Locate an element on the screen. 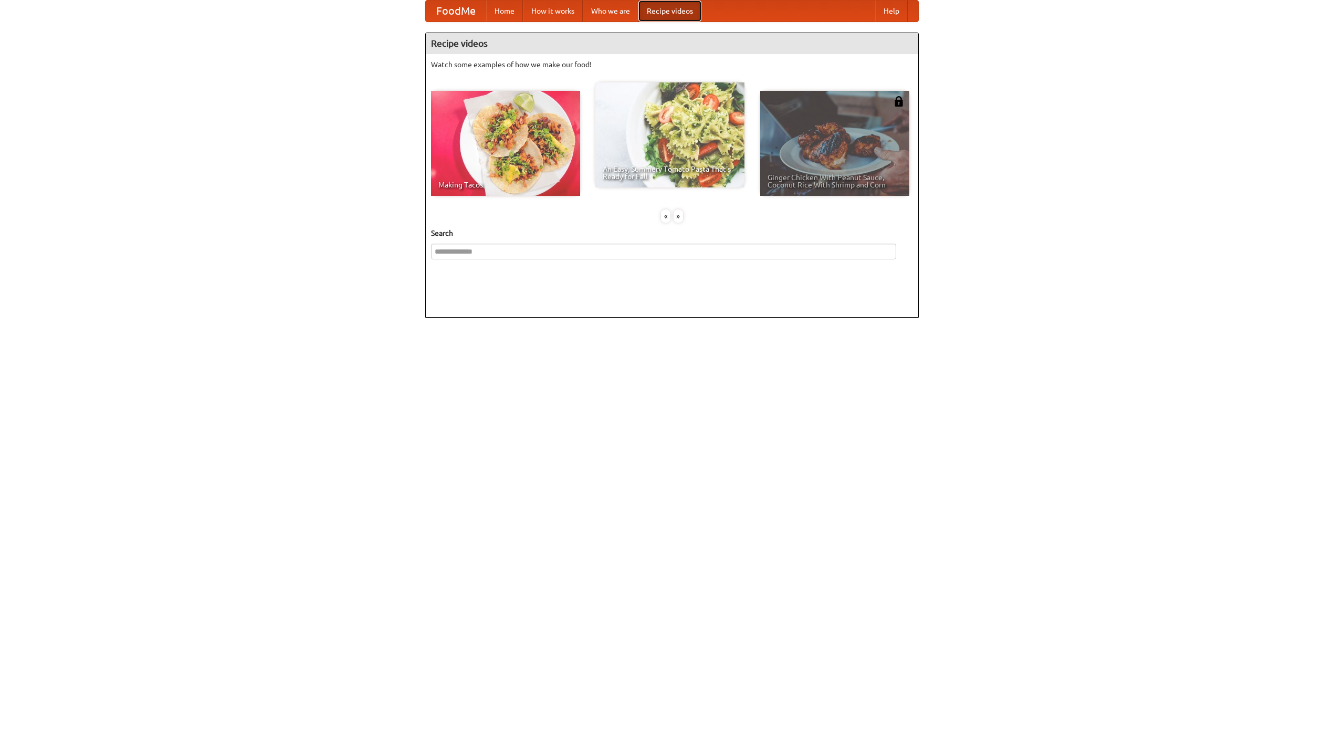 Image resolution: width=1344 pixels, height=743 pixels. a: Help is located at coordinates (891, 11).